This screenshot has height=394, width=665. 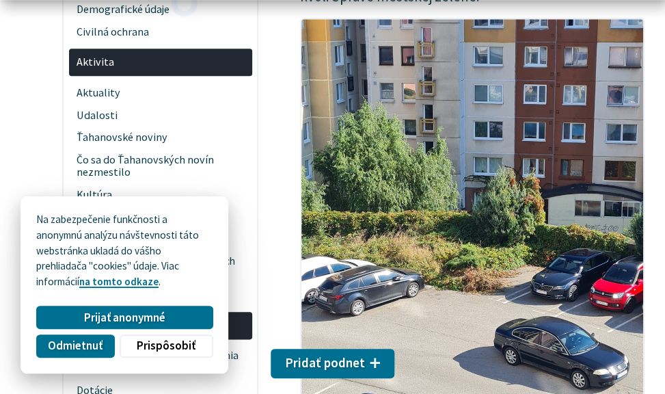 What do you see at coordinates (160, 62) in the screenshot?
I see `span: Aktivita` at bounding box center [160, 62].